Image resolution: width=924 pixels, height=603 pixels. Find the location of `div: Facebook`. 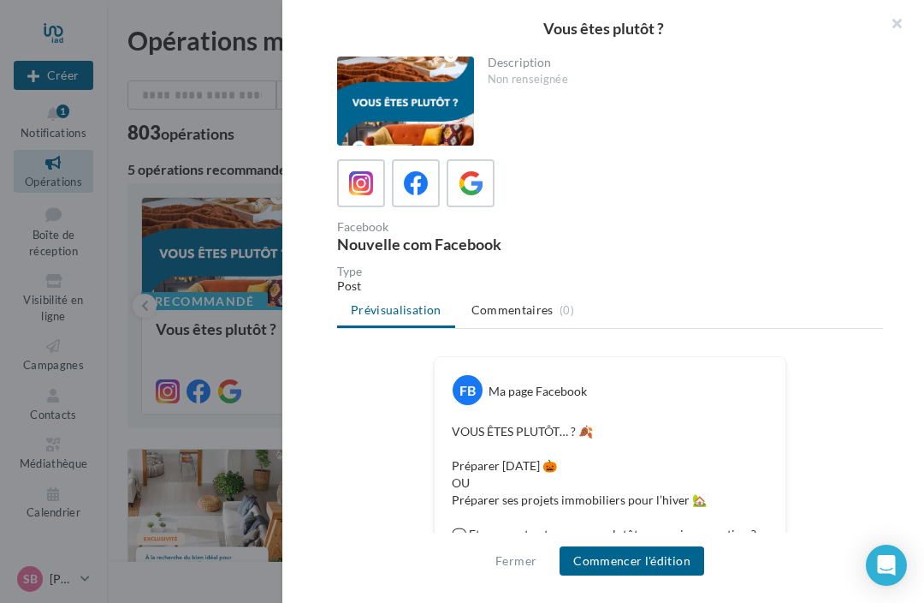

div: Facebook is located at coordinates (470, 227).